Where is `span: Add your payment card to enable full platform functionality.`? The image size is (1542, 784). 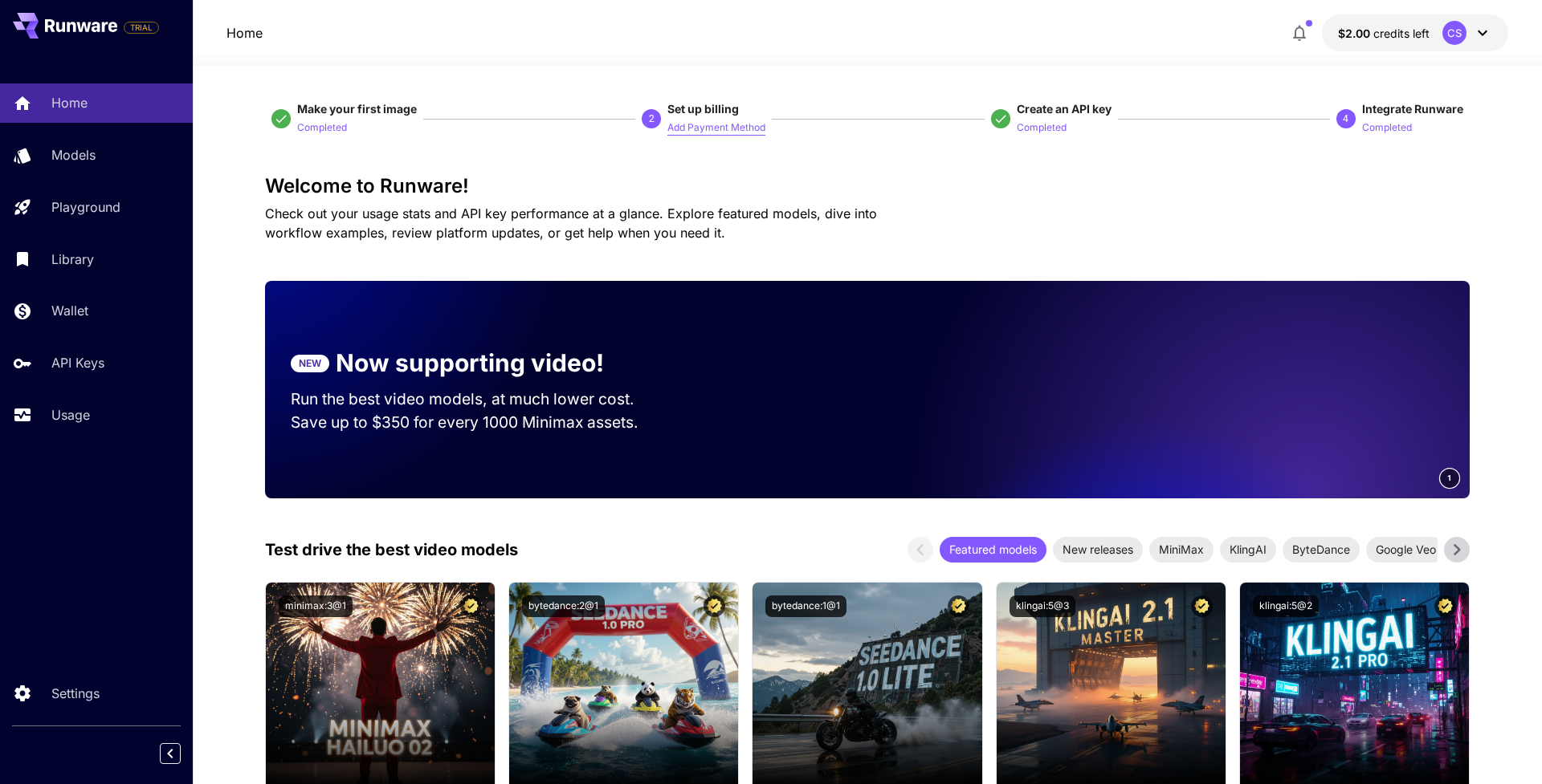 span: Add your payment card to enable full platform functionality. is located at coordinates (141, 27).